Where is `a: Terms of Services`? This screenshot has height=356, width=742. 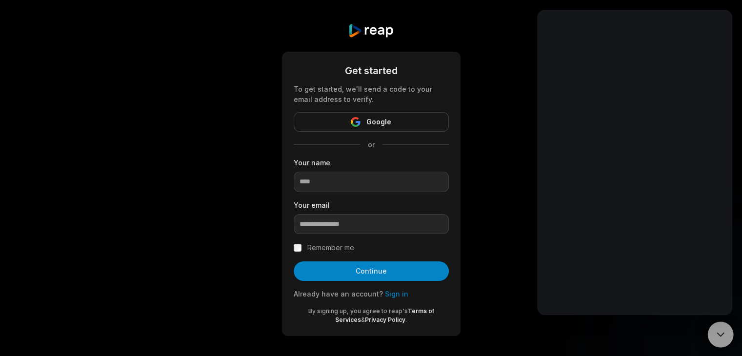
a: Terms of Services is located at coordinates (384, 315).